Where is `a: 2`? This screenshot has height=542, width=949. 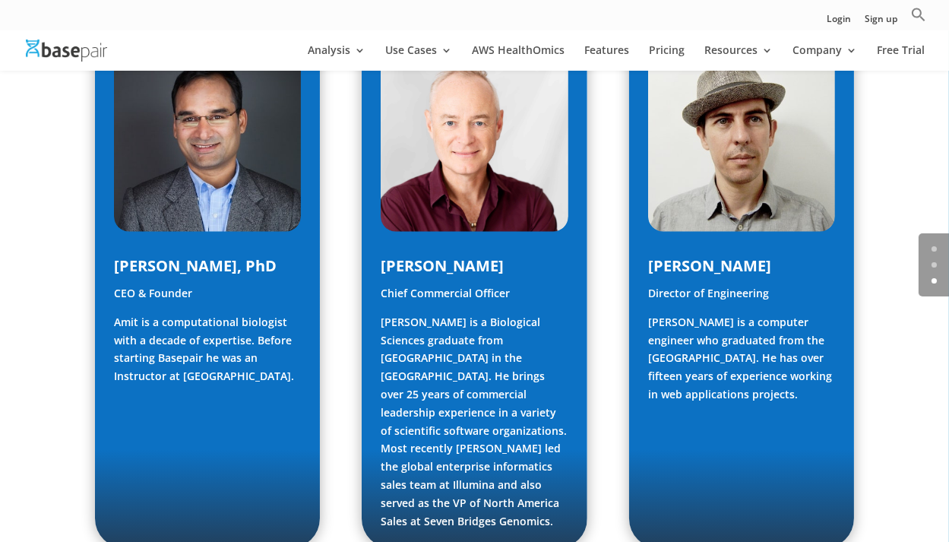 a: 2 is located at coordinates (934, 280).